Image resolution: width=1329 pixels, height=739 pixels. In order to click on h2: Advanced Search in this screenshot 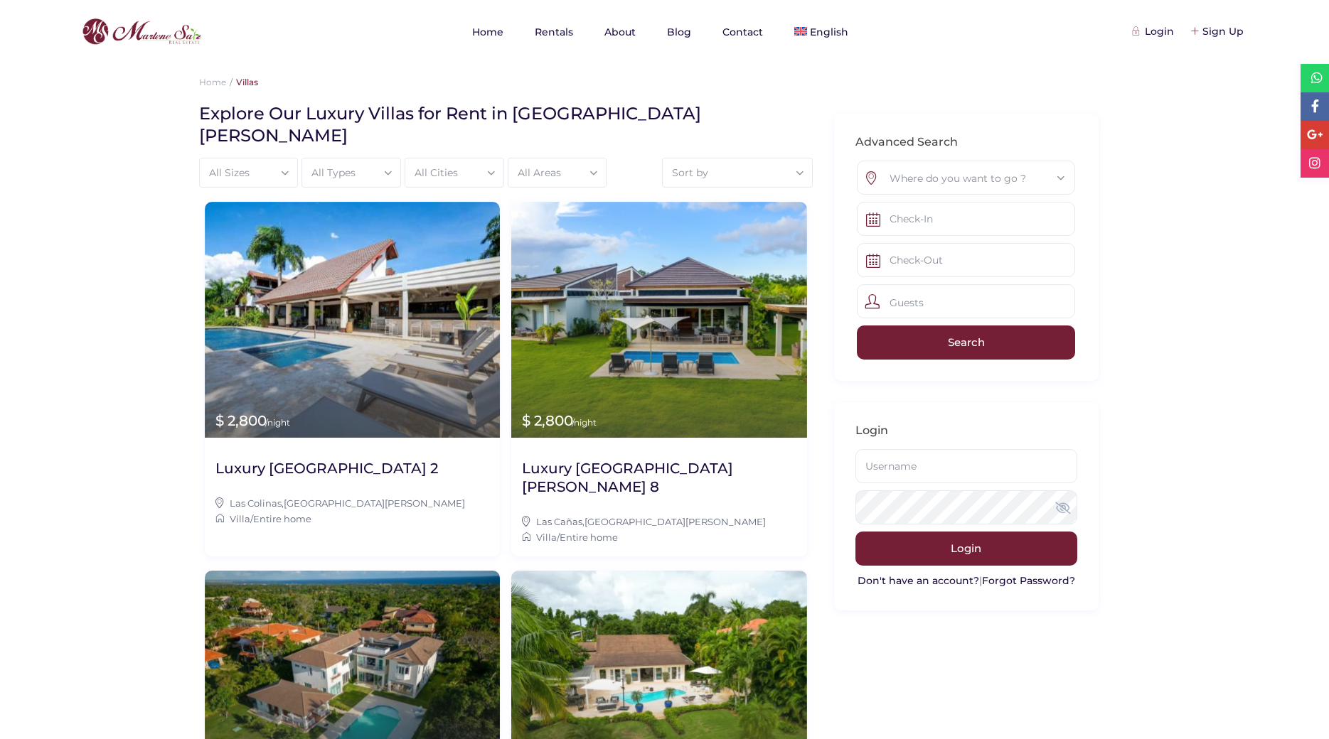, I will do `click(966, 142)`.